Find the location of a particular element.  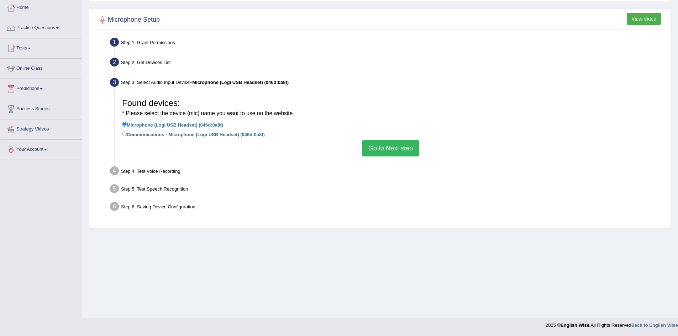

input: Microphone (Logi USB Headset) (046d:0a8f) is located at coordinates (124, 124).